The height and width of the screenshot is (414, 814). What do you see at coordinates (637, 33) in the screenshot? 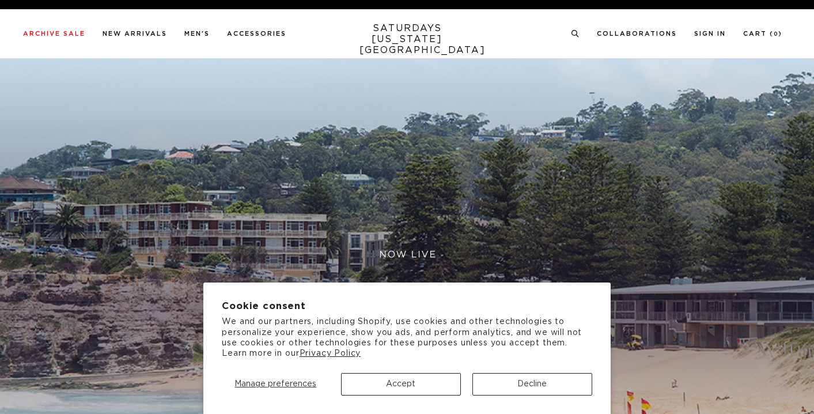
I see `a: Collaborations` at bounding box center [637, 33].